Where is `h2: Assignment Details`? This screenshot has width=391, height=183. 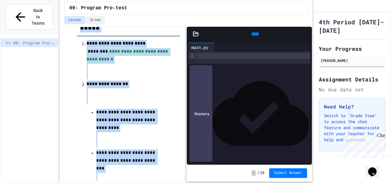
h2: Assignment Details is located at coordinates (353, 79).